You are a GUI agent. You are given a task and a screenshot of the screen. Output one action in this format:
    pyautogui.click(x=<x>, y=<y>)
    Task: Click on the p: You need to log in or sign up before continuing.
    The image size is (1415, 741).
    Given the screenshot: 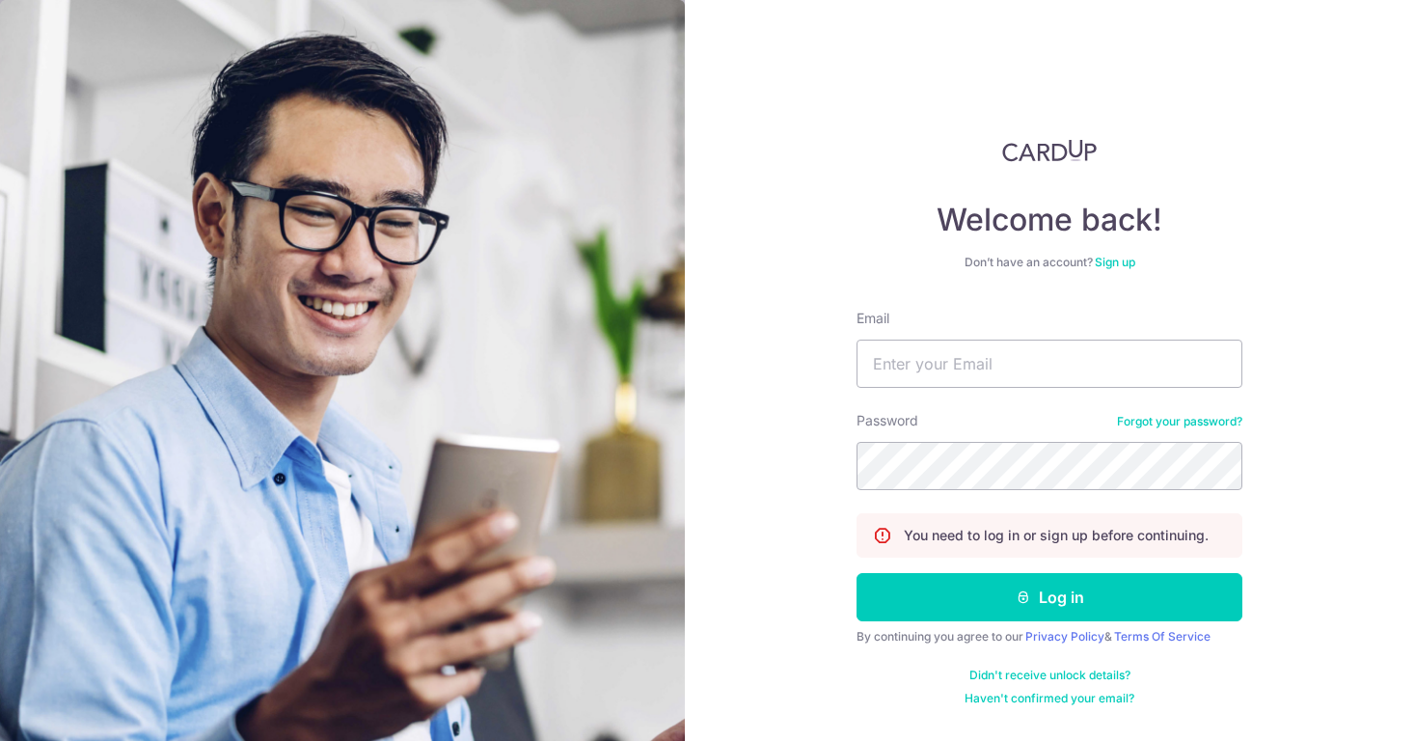 What is the action you would take?
    pyautogui.click(x=1056, y=535)
    